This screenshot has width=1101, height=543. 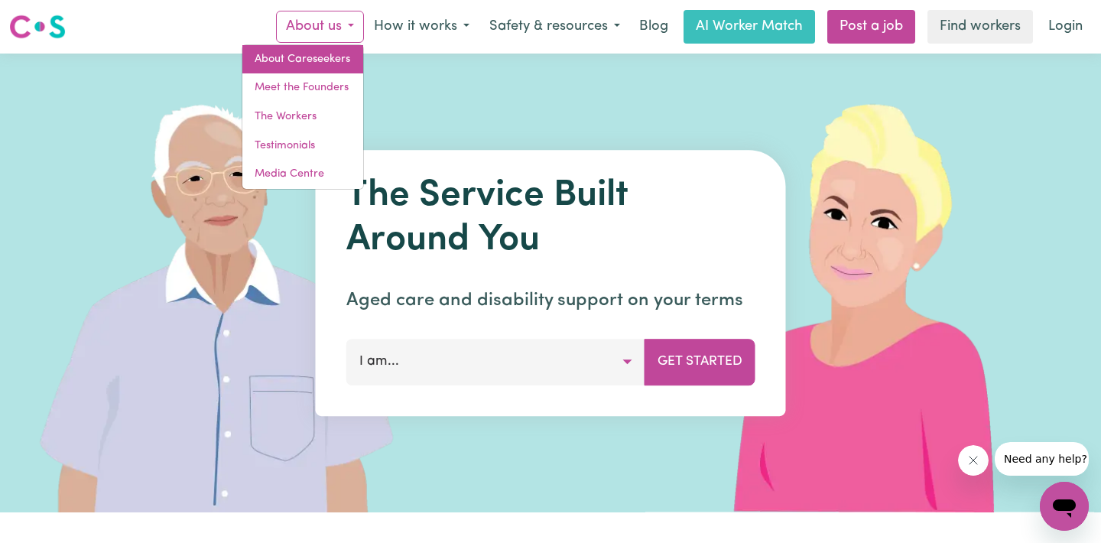 I want to click on a: About Careseekers, so click(x=303, y=60).